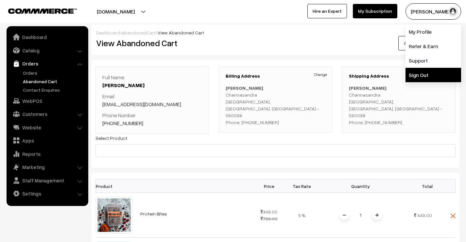 The height and width of the screenshot is (242, 466). I want to click on img: COMMMERCE, so click(43, 11).